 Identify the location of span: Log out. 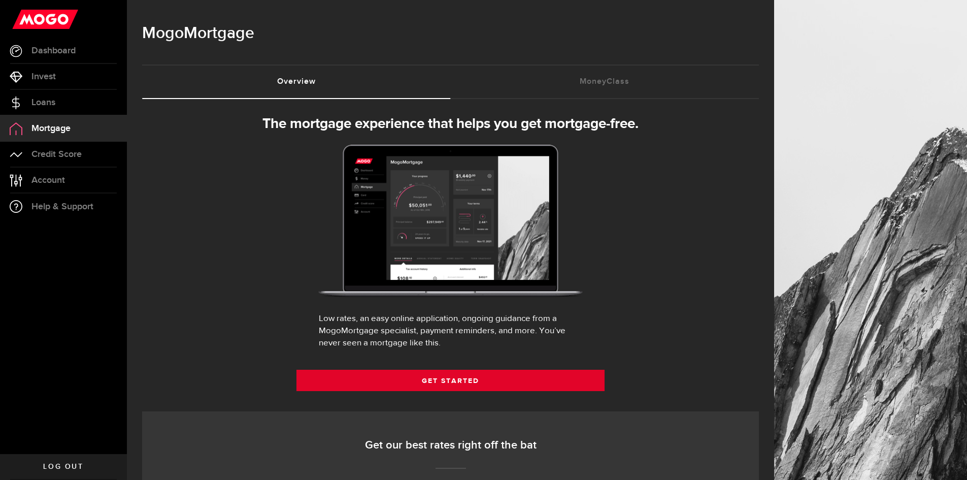
(63, 467).